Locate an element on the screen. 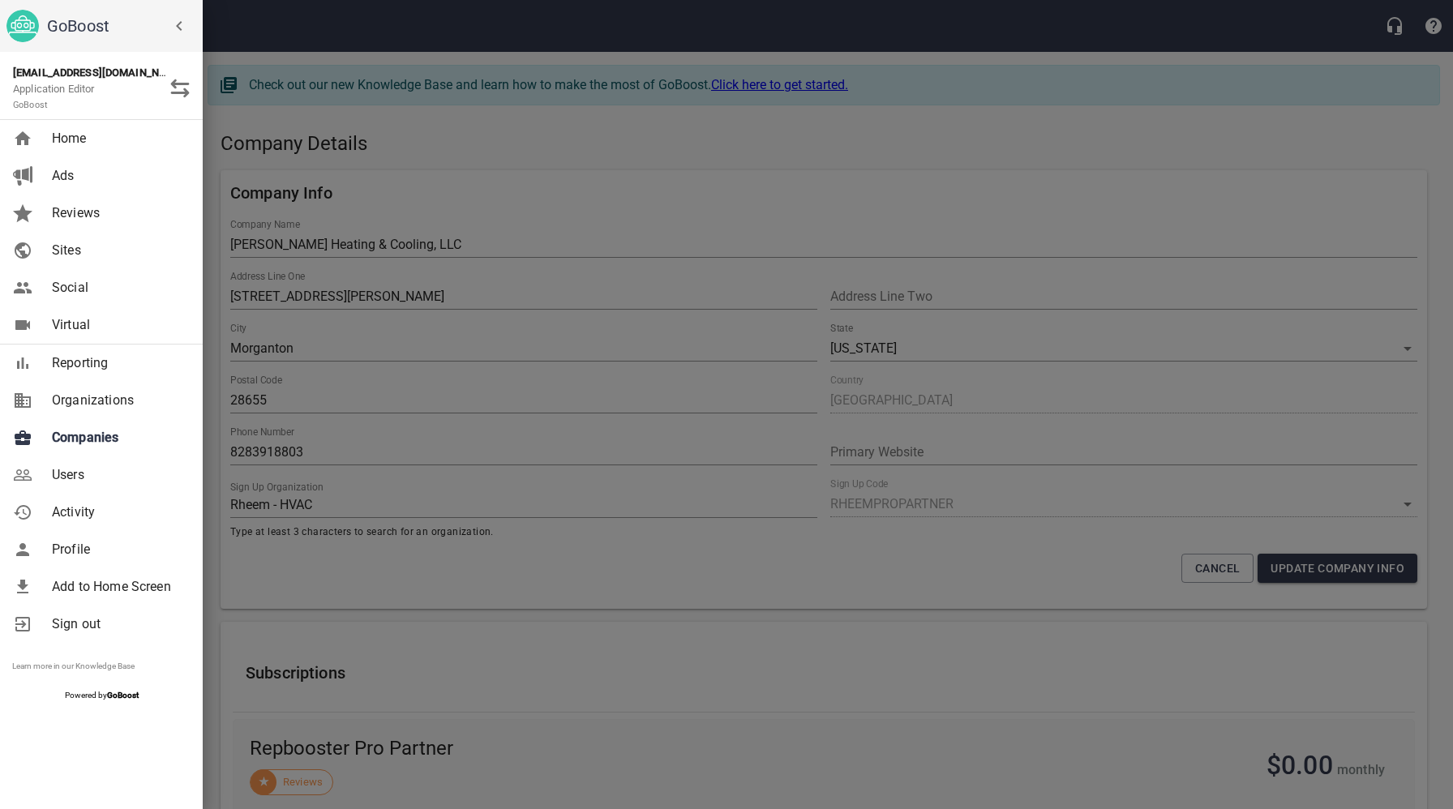 Image resolution: width=1453 pixels, height=809 pixels. button: Switch Role is located at coordinates (180, 88).